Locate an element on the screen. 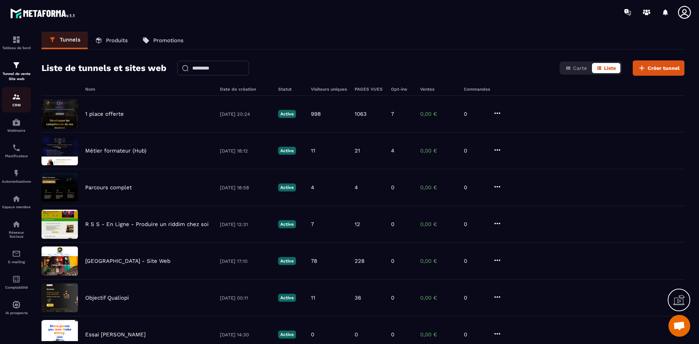  h6: Visiteurs uniques is located at coordinates (329, 89).